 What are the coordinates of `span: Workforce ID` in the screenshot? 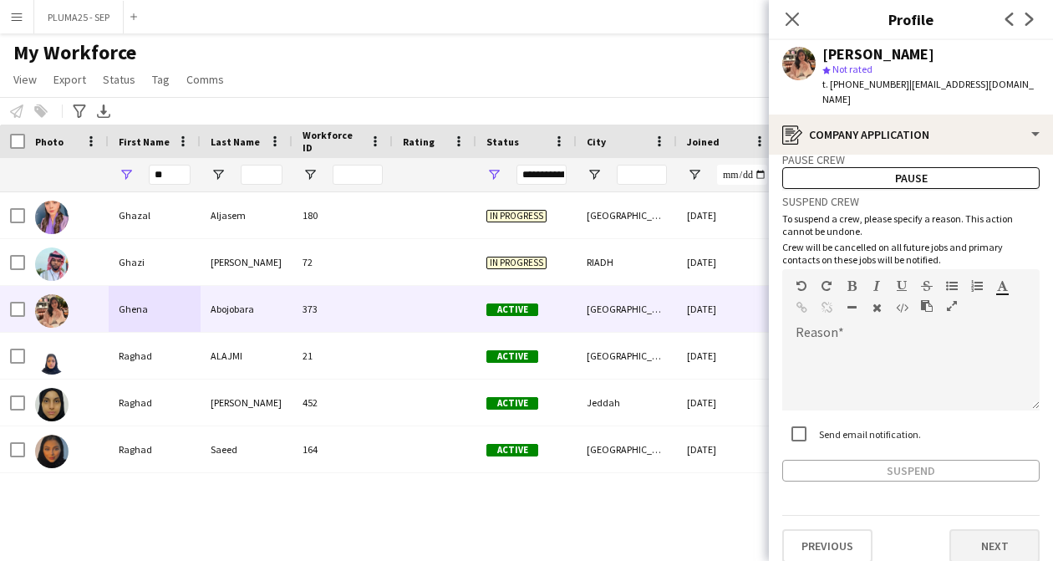 It's located at (333, 141).